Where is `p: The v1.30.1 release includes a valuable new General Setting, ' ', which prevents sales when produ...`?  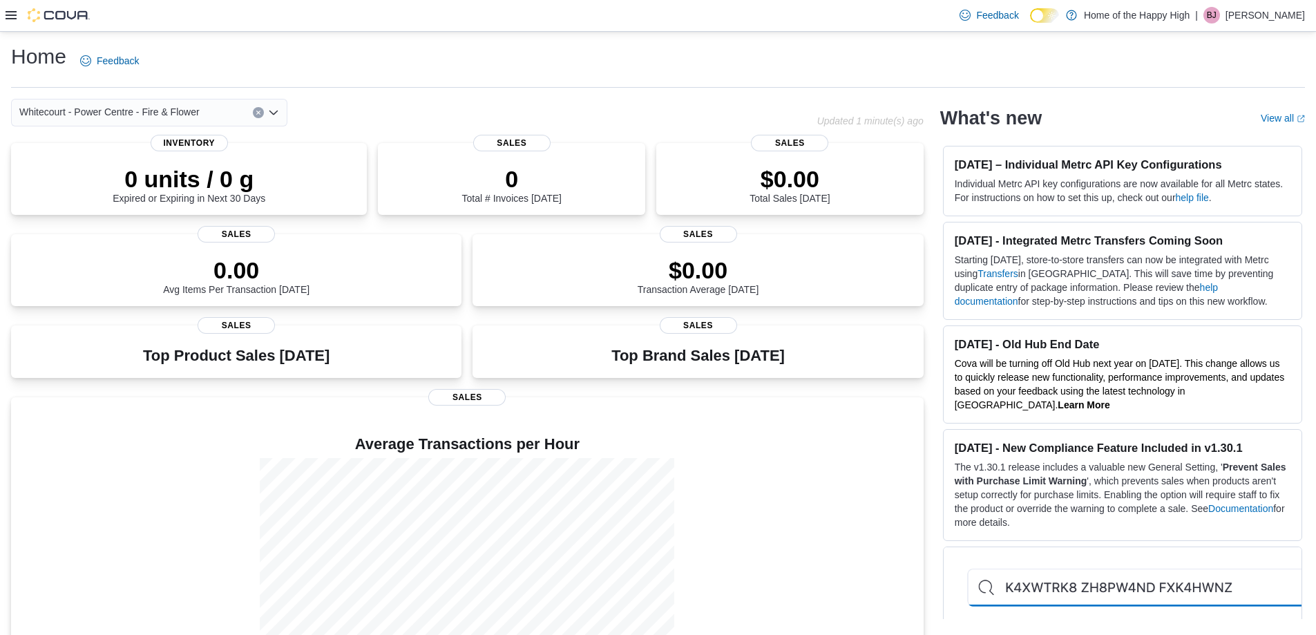
p: The v1.30.1 release includes a valuable new General Setting, ' ', which prevents sales when produ... is located at coordinates (1122, 495).